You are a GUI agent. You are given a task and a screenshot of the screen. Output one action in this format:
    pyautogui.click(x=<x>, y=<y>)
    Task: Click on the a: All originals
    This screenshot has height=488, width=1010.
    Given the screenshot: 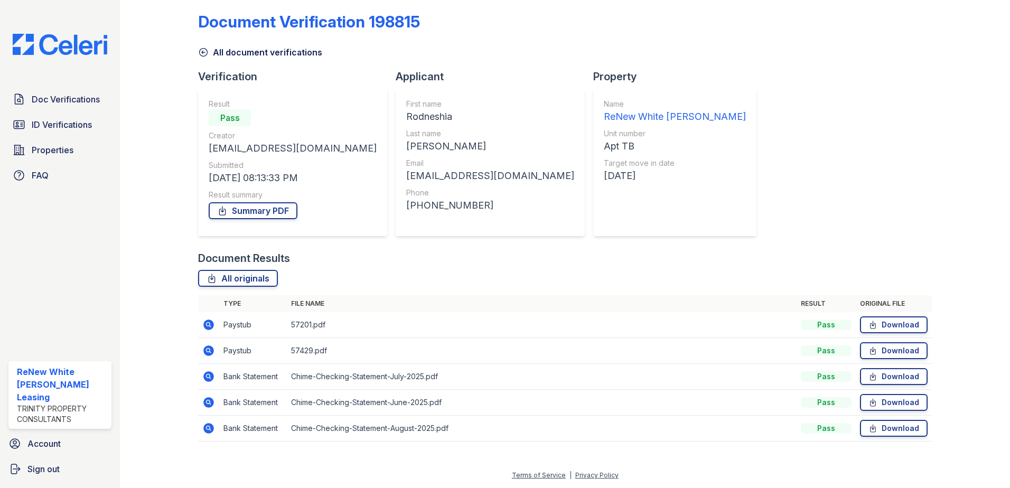 What is the action you would take?
    pyautogui.click(x=238, y=278)
    